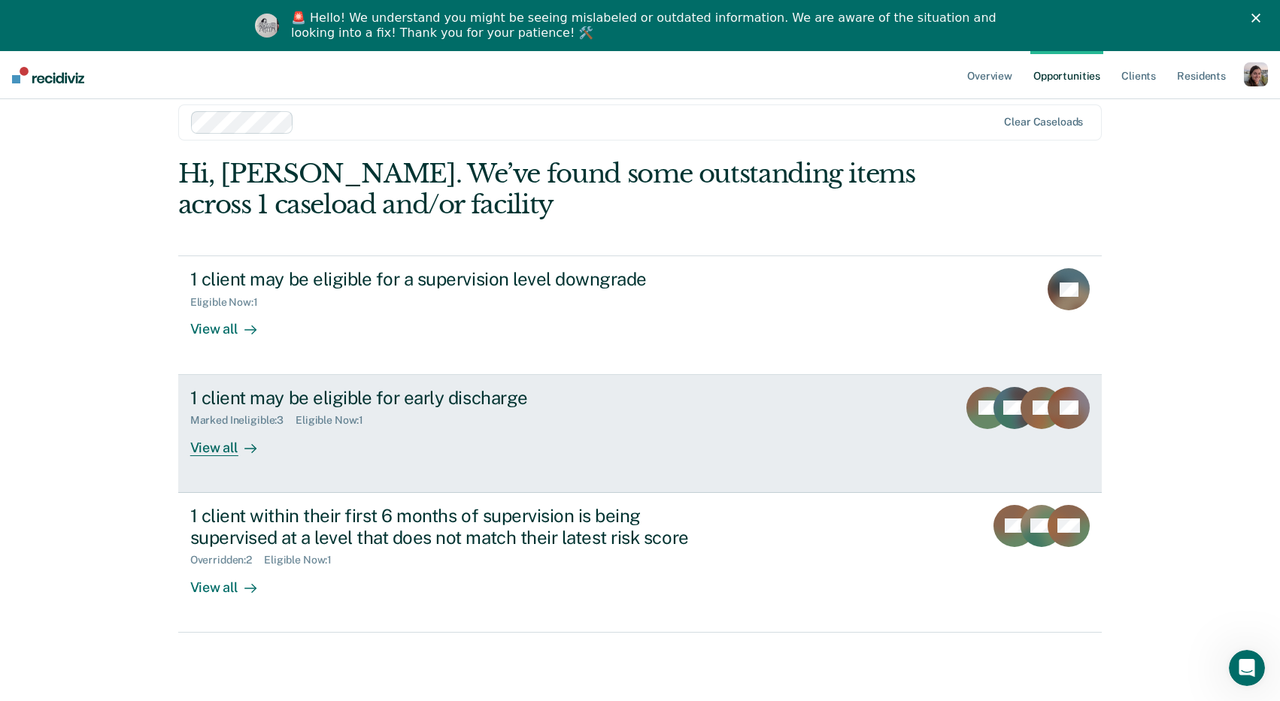 This screenshot has height=701, width=1280. Describe the element at coordinates (1043, 122) in the screenshot. I see `div: Clear caseloads` at that location.